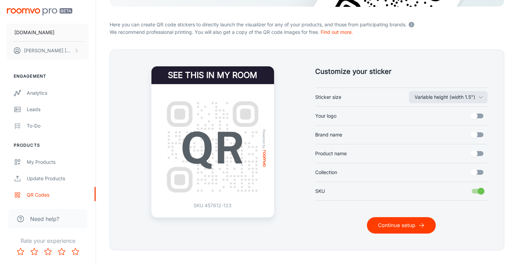  I want to click on button: Rate 1 star, so click(21, 252).